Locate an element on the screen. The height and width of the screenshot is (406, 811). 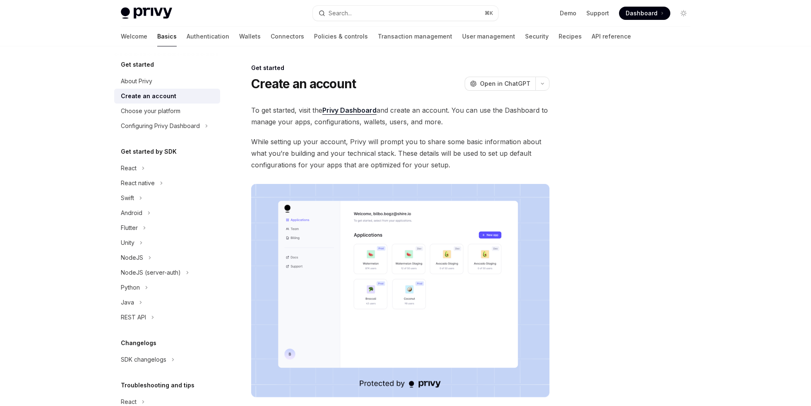
h5: Get started by SDK is located at coordinates (149, 152).